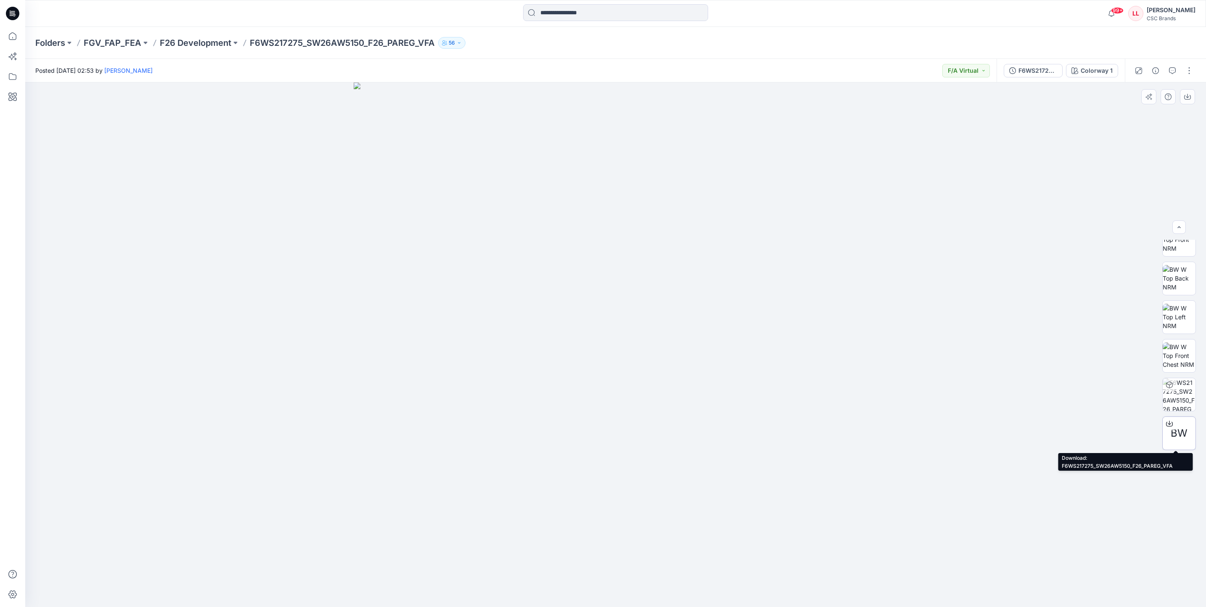 Image resolution: width=1206 pixels, height=607 pixels. I want to click on p: Folders, so click(50, 43).